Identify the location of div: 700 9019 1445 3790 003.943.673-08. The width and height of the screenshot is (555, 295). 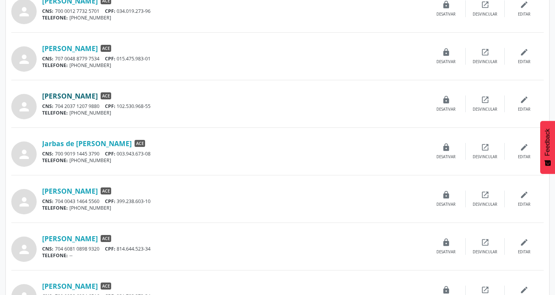
(234, 154).